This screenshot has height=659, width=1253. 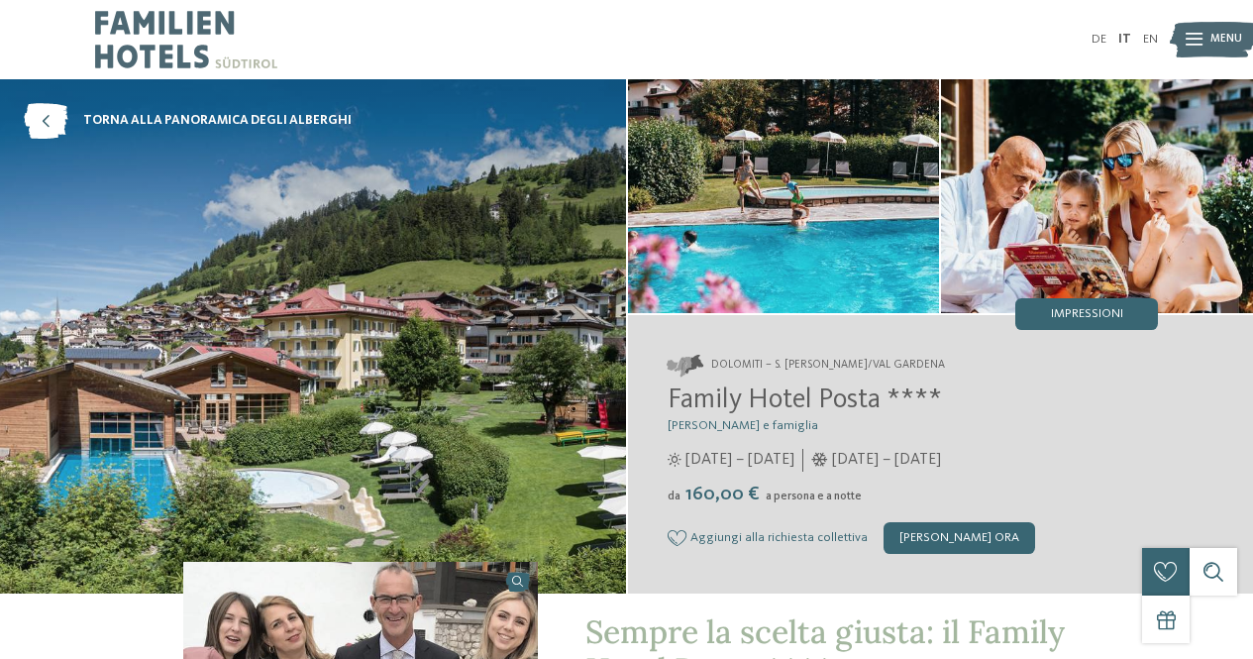 I want to click on a: DE, so click(x=1099, y=39).